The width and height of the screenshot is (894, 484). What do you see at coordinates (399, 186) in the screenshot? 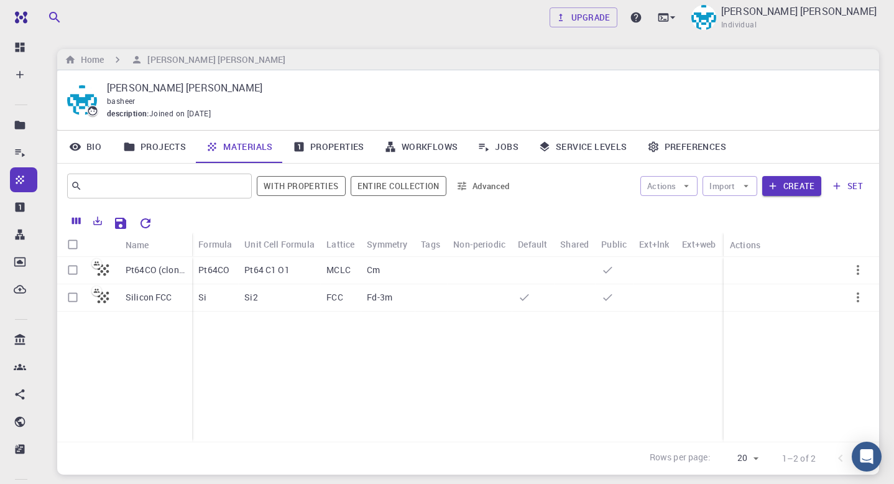
I see `button: Entire collection` at bounding box center [399, 186].